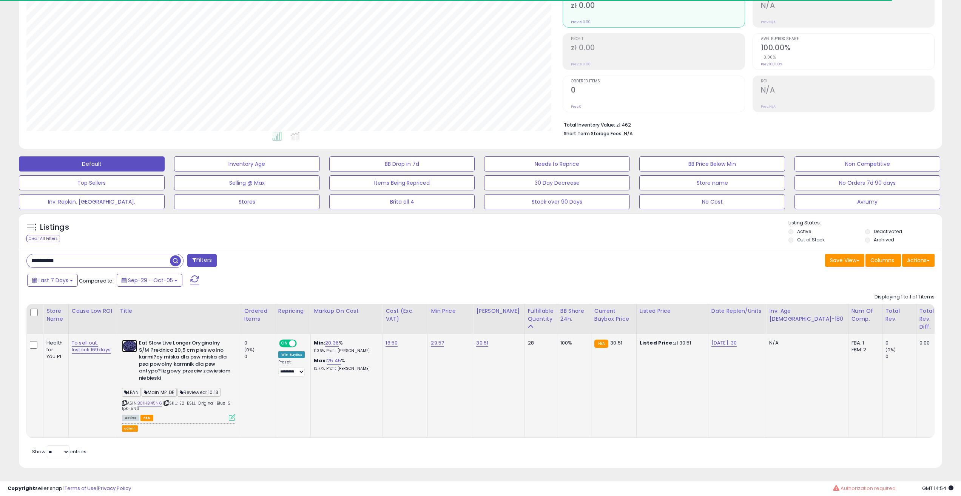 Image resolution: width=961 pixels, height=496 pixels. I want to click on span: LEAN, so click(131, 392).